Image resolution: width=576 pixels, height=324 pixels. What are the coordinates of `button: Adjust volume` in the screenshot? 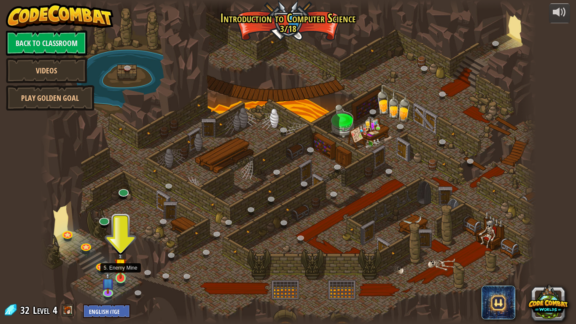 It's located at (560, 13).